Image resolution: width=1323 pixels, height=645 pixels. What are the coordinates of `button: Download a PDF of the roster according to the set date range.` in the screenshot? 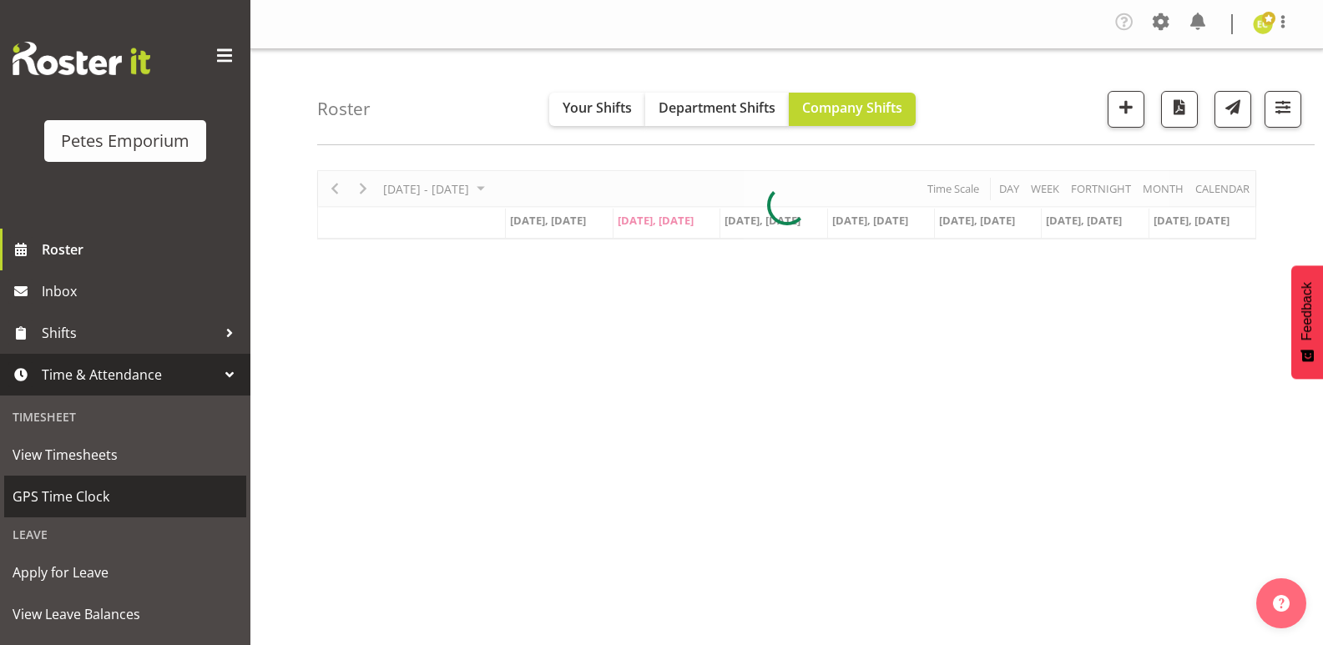 It's located at (1179, 109).